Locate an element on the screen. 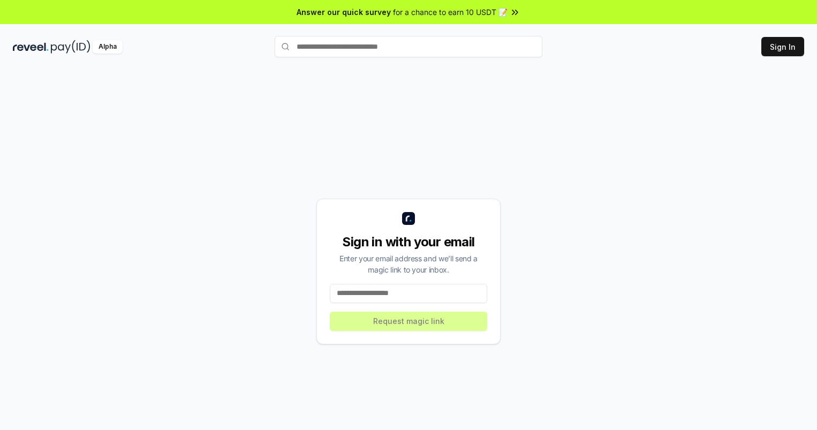 The width and height of the screenshot is (817, 430). div: Sign in with your email is located at coordinates (408, 242).